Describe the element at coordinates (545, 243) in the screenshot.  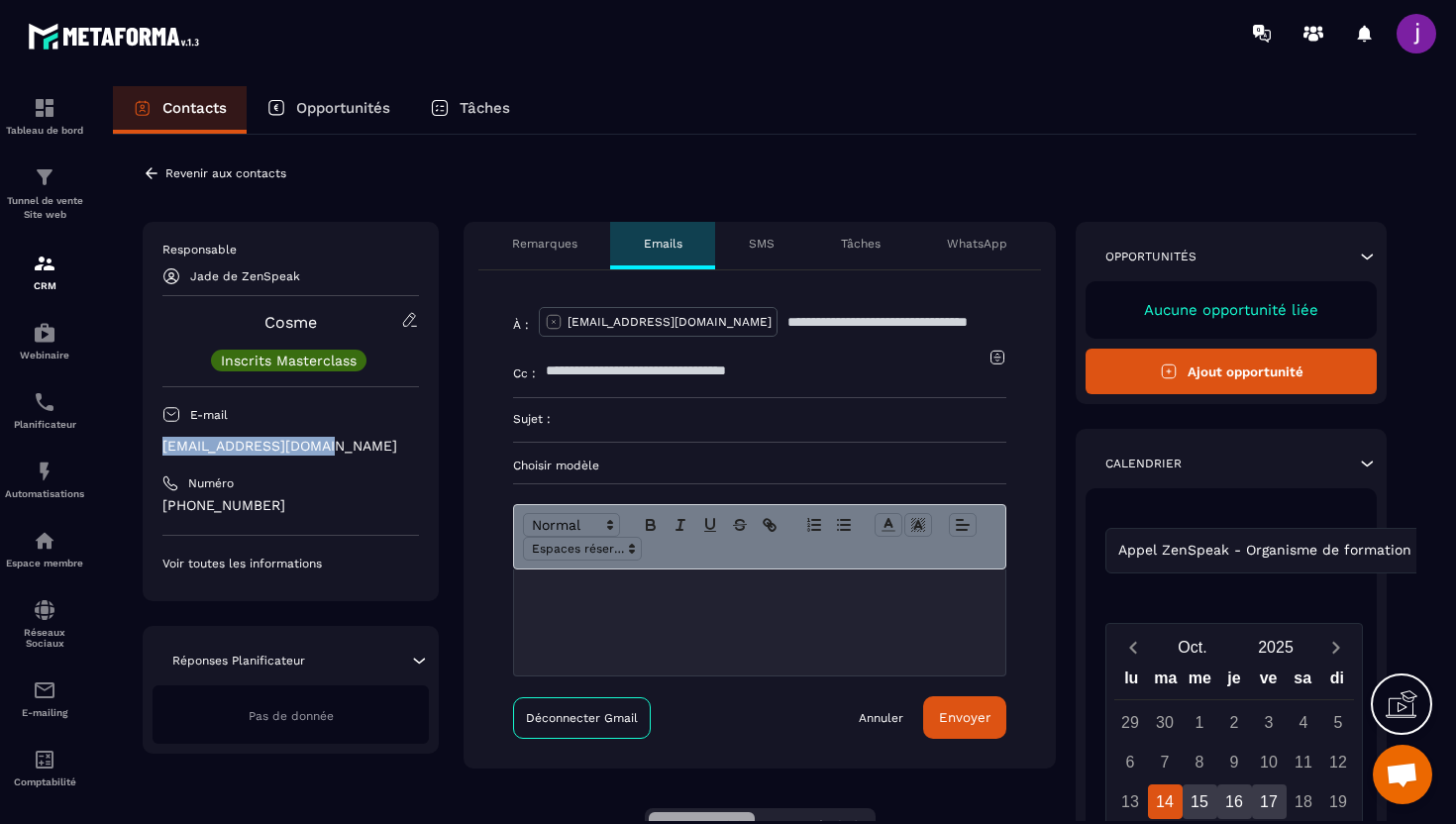
I see `p: Remarques` at that location.